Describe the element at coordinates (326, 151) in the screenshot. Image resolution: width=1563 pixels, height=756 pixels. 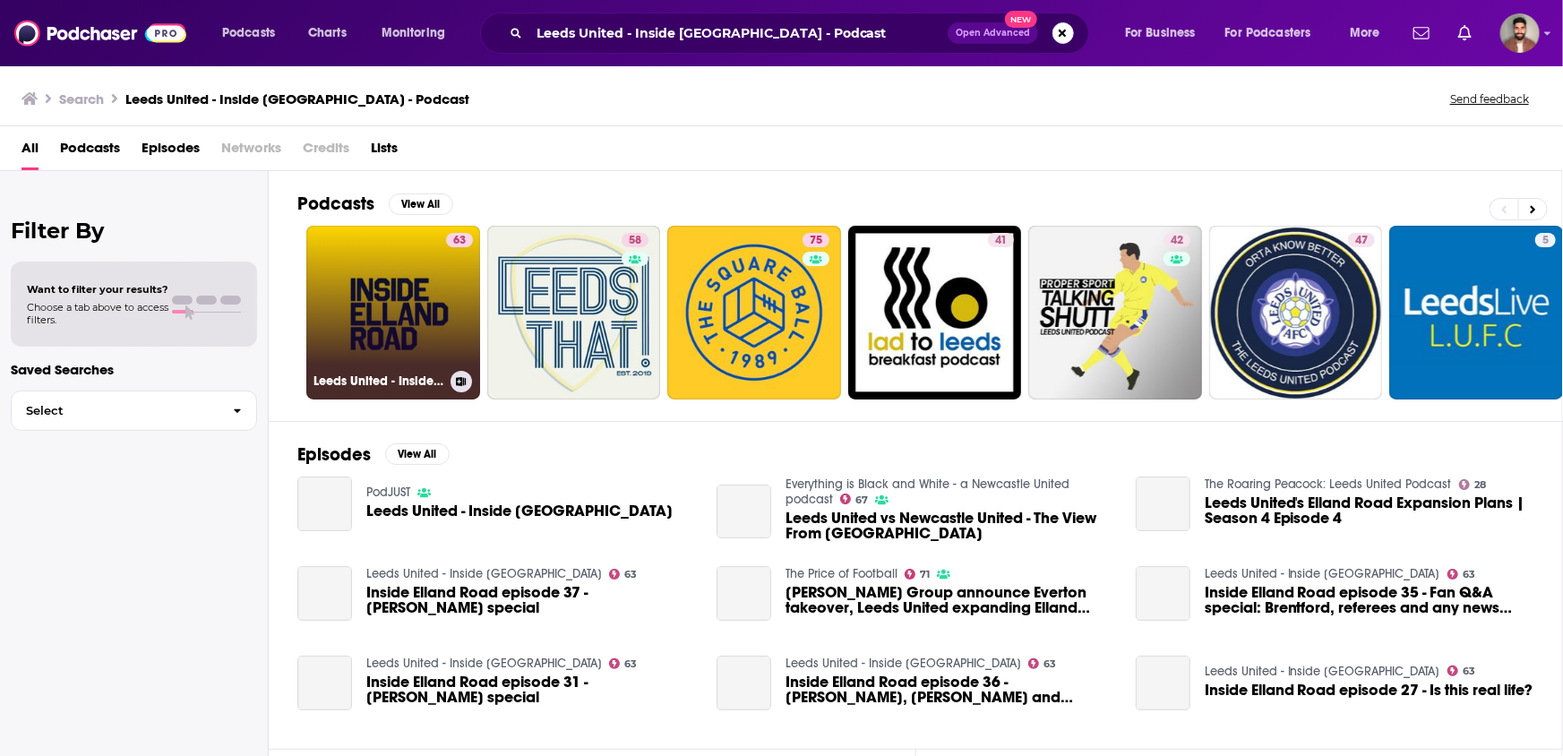
I see `span: Credits` at that location.